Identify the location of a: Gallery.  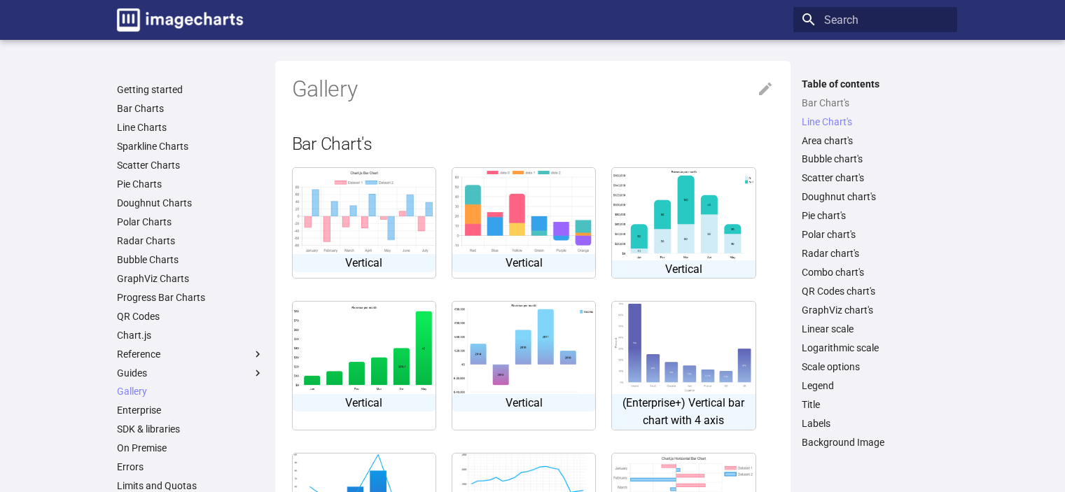
(190, 391).